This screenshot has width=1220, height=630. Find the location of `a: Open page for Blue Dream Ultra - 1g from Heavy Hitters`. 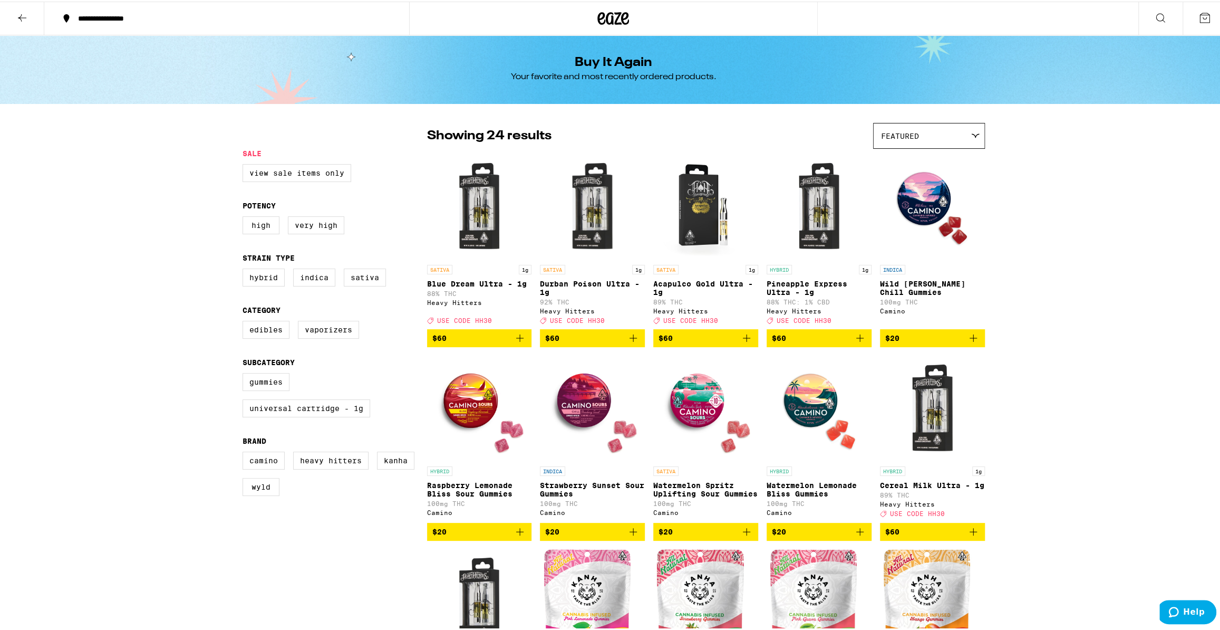

a: Open page for Blue Dream Ultra - 1g from Heavy Hitters is located at coordinates (479, 240).